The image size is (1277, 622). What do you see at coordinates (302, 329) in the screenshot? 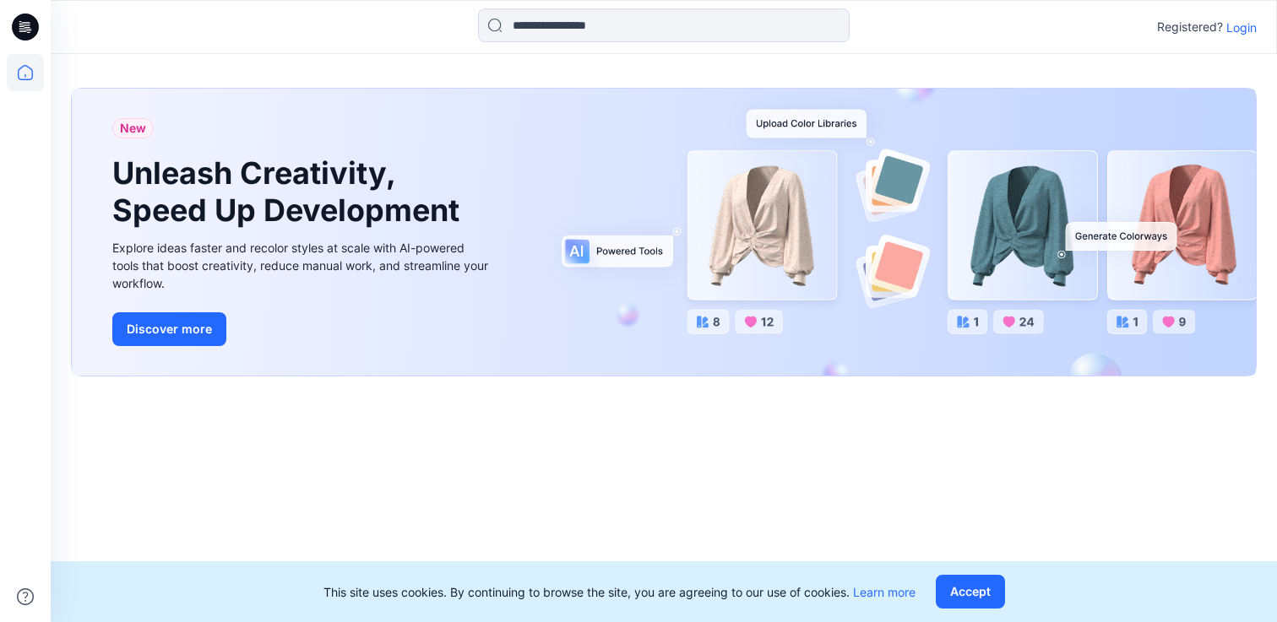
I see `a: Discover more` at bounding box center [302, 329].